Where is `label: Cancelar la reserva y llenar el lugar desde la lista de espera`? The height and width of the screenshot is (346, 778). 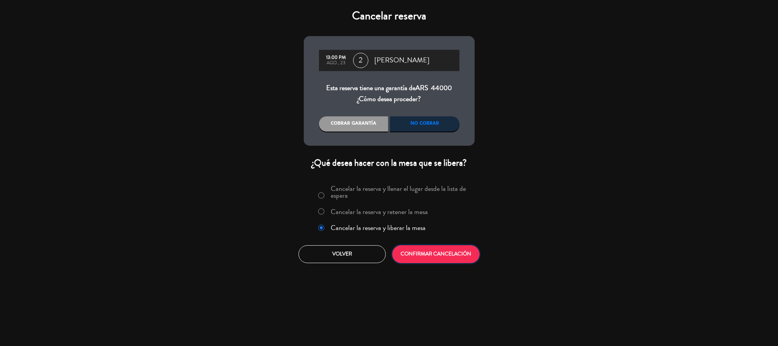 label: Cancelar la reserva y llenar el lugar desde la lista de espera is located at coordinates (400, 192).